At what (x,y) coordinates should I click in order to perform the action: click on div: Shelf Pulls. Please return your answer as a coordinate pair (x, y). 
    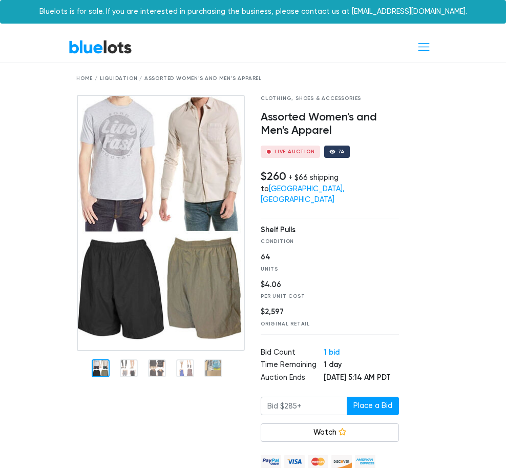
    Looking at the image, I should click on (323, 230).